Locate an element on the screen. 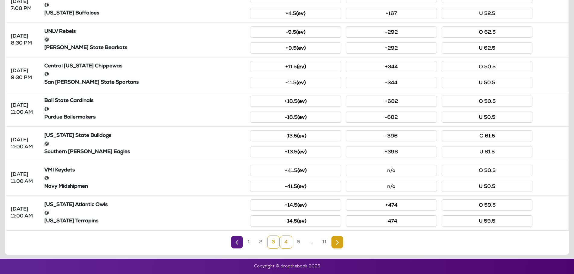 The image size is (574, 274). strong: UNLV Rebels is located at coordinates (60, 32).